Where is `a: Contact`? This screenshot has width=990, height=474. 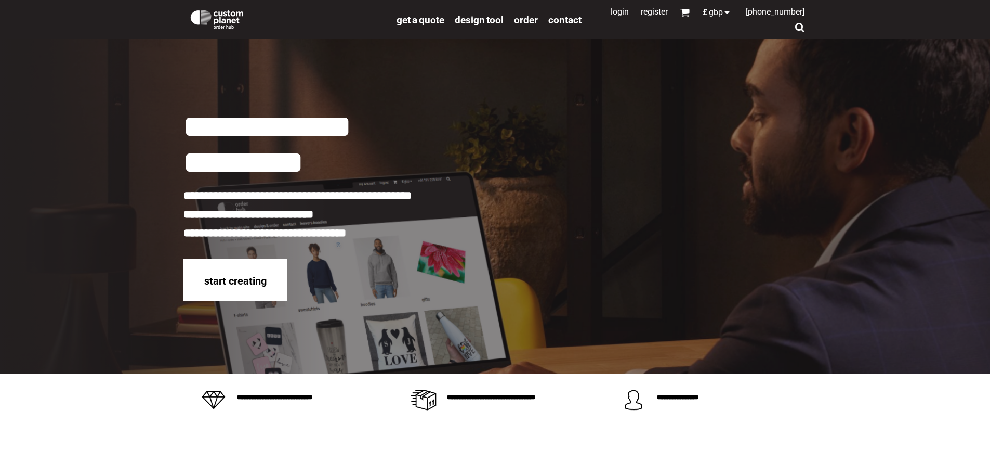
a: Contact is located at coordinates (565, 19).